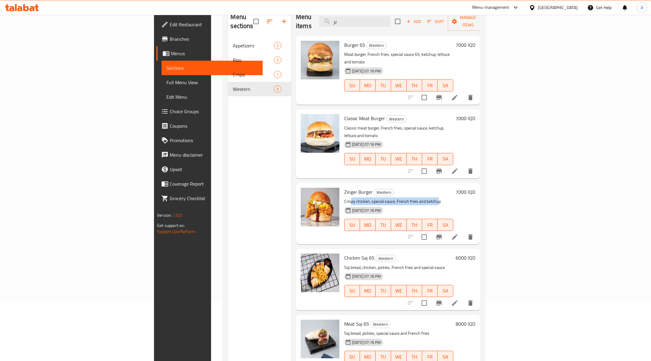 Image resolution: width=651 pixels, height=361 pixels. Describe the element at coordinates (259, 46) in the screenshot. I see `div: Appetizers2` at that location.